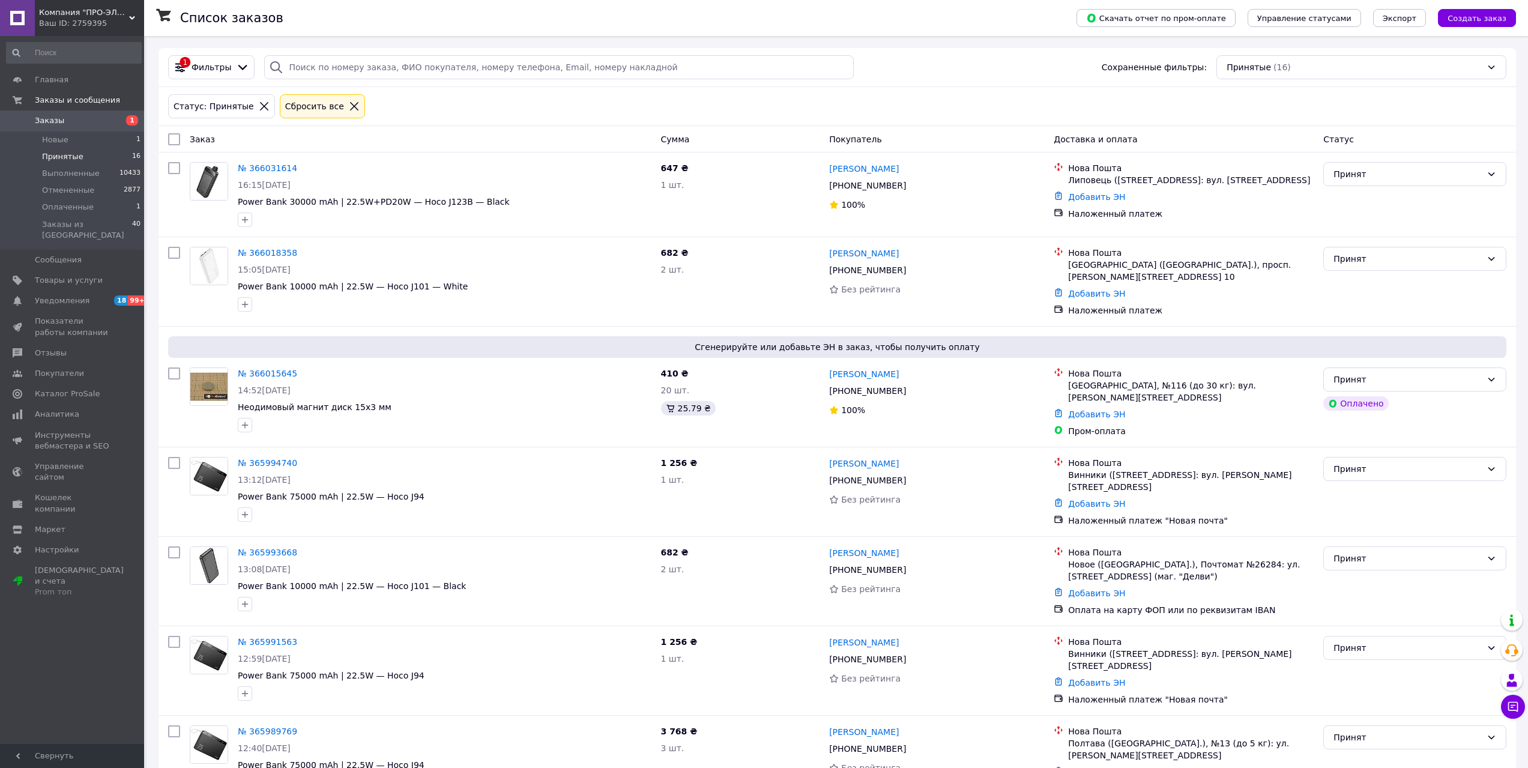 This screenshot has width=1528, height=768. I want to click on span: Каталог ProSale, so click(67, 394).